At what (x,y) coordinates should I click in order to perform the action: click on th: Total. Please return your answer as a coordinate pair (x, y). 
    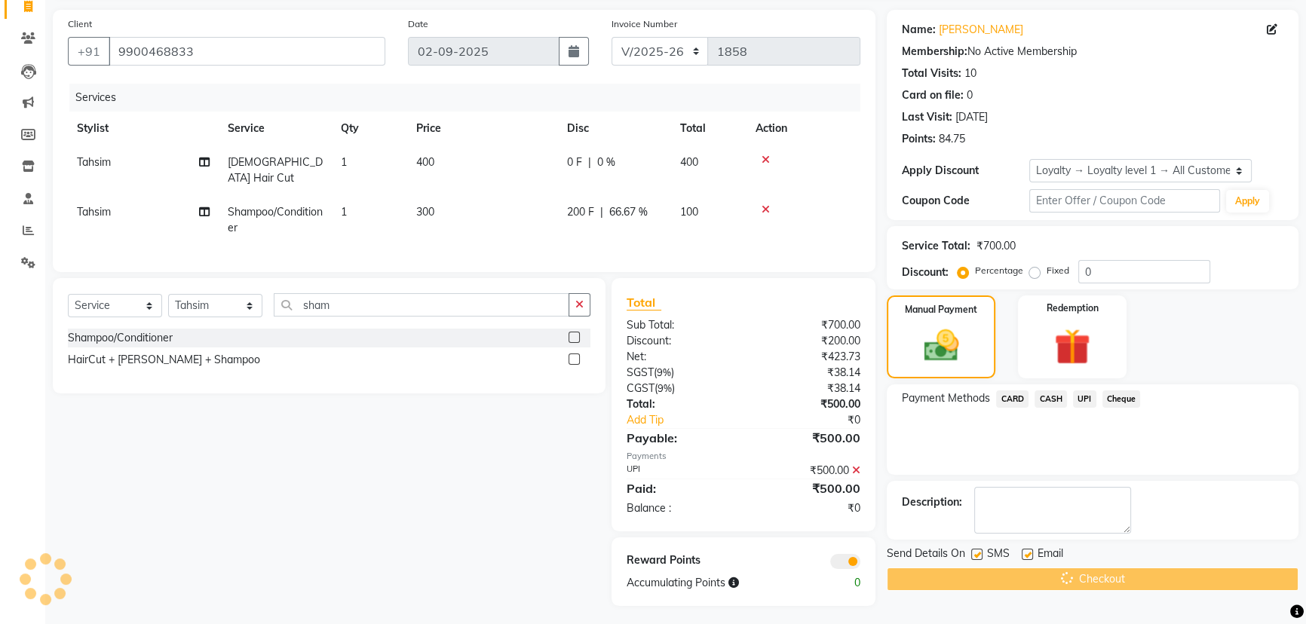
    Looking at the image, I should click on (709, 128).